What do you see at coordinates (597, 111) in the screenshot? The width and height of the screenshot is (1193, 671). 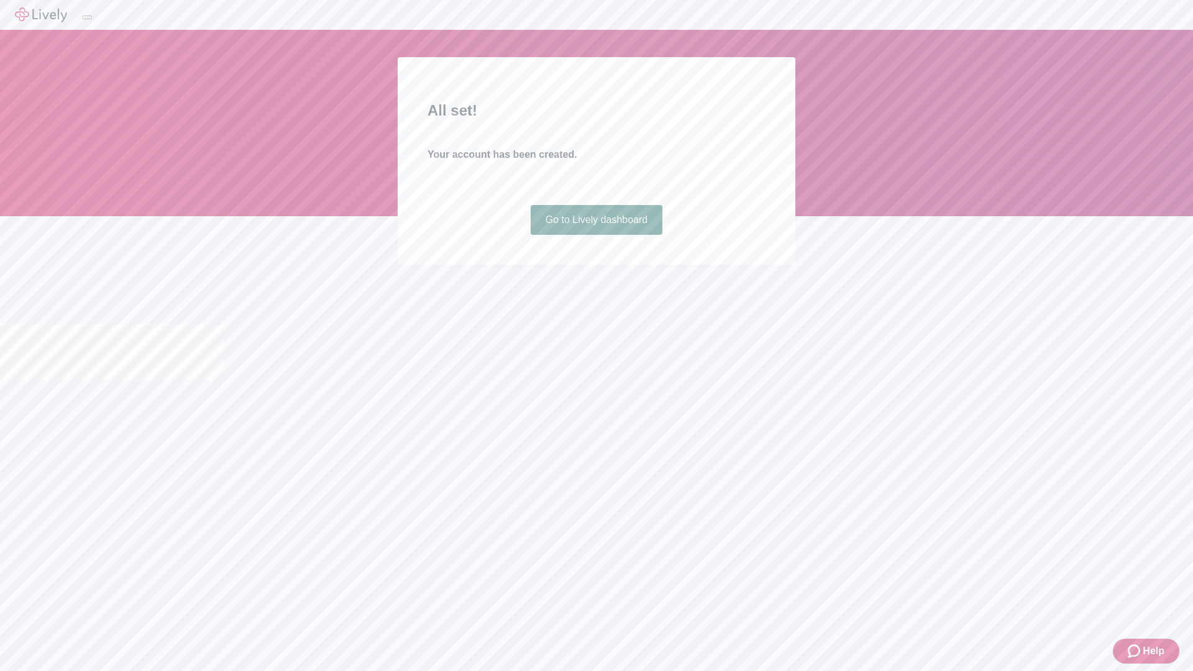 I see `h2: All set!` at bounding box center [597, 111].